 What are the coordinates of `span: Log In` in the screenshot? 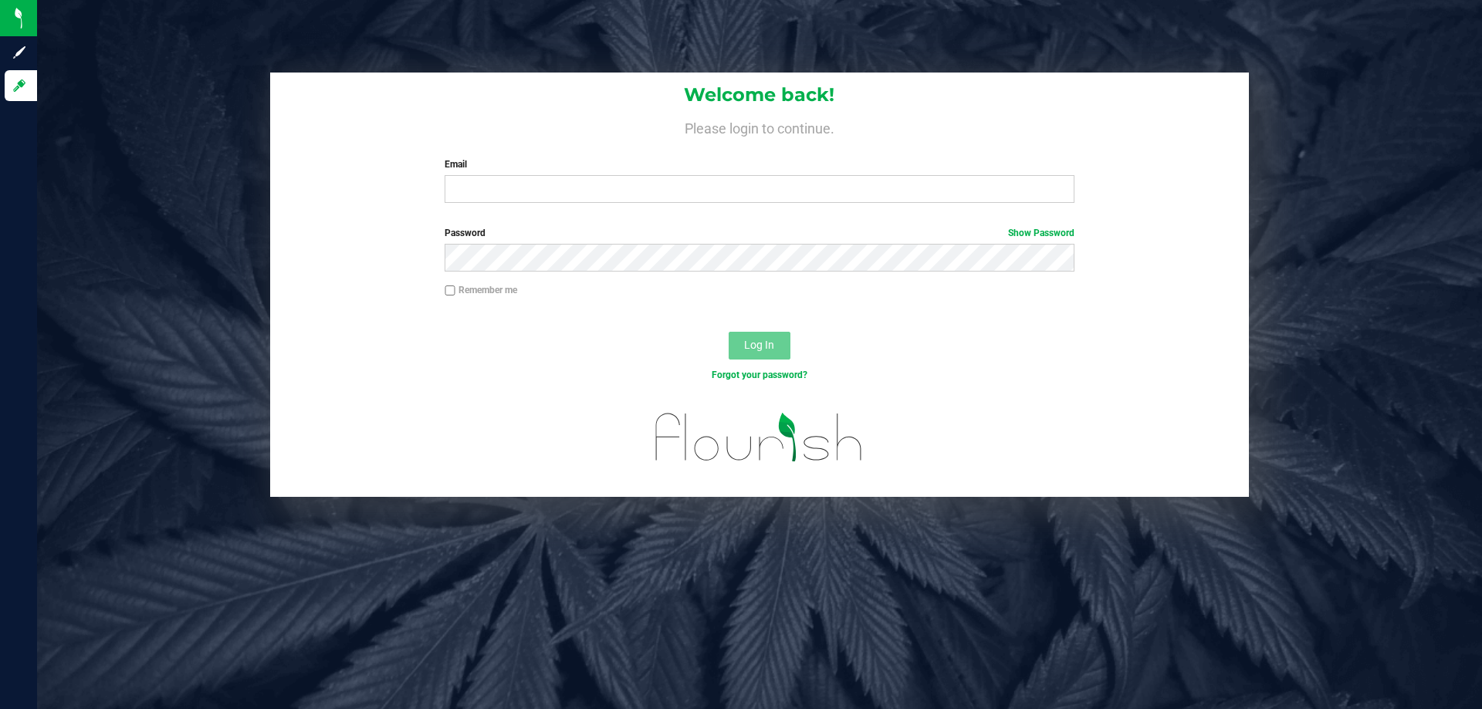 It's located at (759, 345).